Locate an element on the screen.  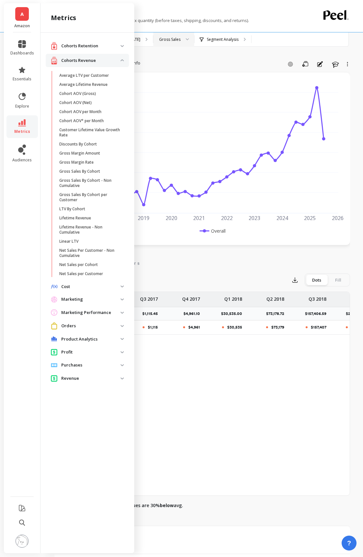
p: LTV By Cohort is located at coordinates (72, 209).